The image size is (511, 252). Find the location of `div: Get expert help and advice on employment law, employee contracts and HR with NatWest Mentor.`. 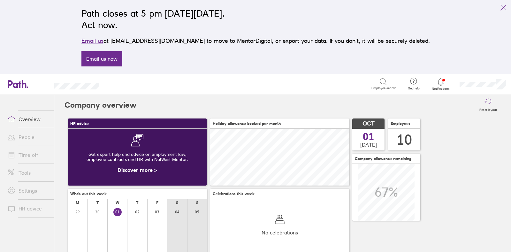

div: Get expert help and advice on employment law, employee contracts and HR with NatWest Mentor. is located at coordinates (137, 157).